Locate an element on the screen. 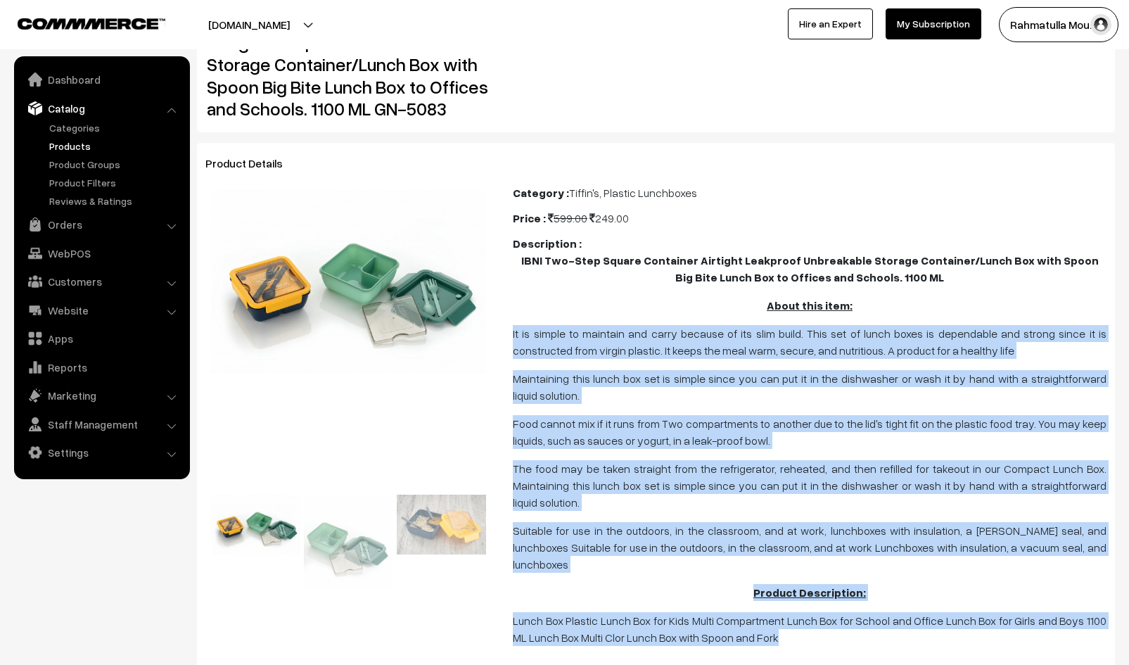  a: Marketing is located at coordinates (101, 395).